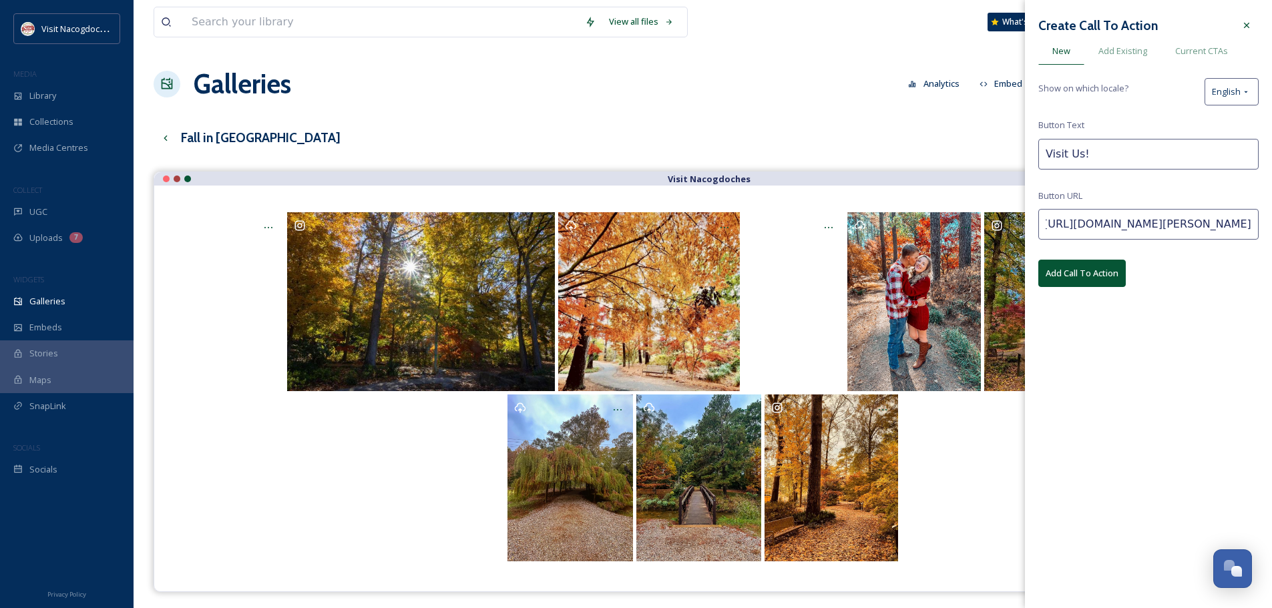 The image size is (1272, 608). What do you see at coordinates (51, 122) in the screenshot?
I see `span: Collections` at bounding box center [51, 122].